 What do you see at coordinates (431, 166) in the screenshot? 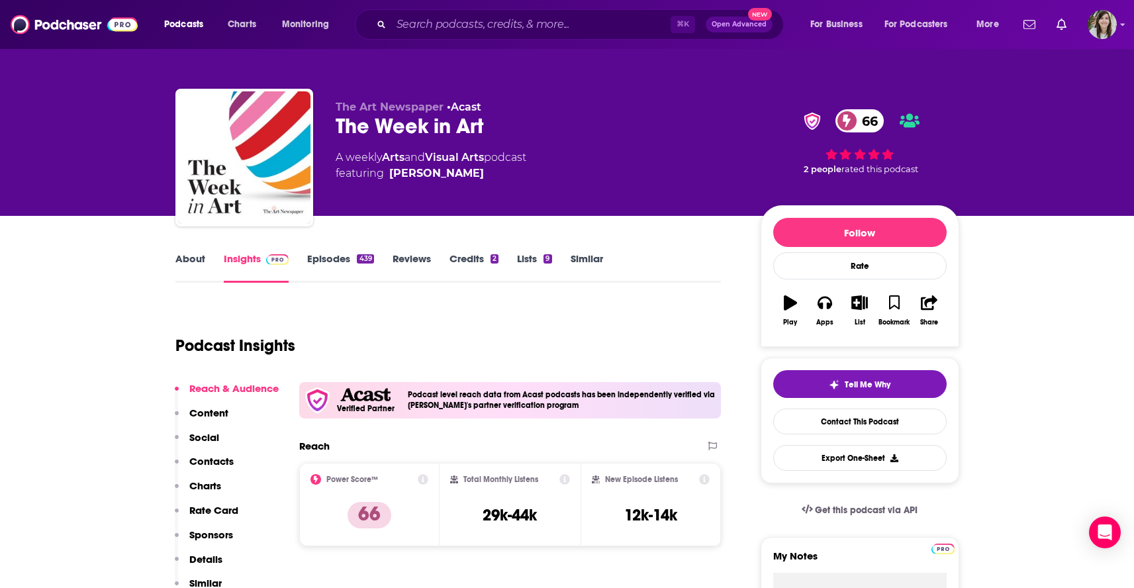
I see `div: A weekly podcast` at bounding box center [431, 166].